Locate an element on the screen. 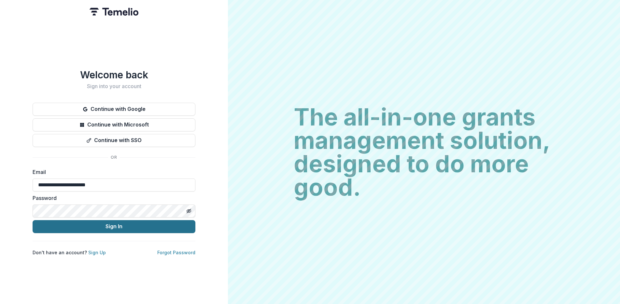  label: Email is located at coordinates (112, 172).